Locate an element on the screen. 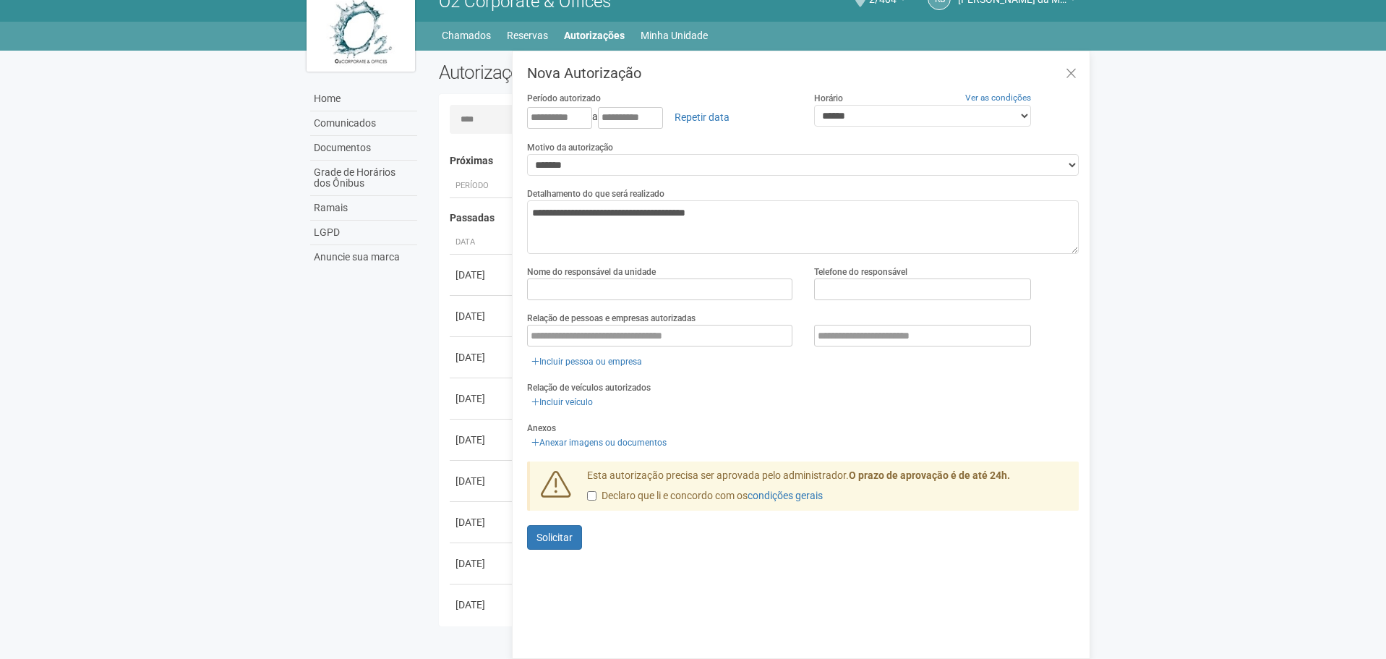 Image resolution: width=1386 pixels, height=659 pixels. label: Relação de veículos autorizados is located at coordinates (589, 388).